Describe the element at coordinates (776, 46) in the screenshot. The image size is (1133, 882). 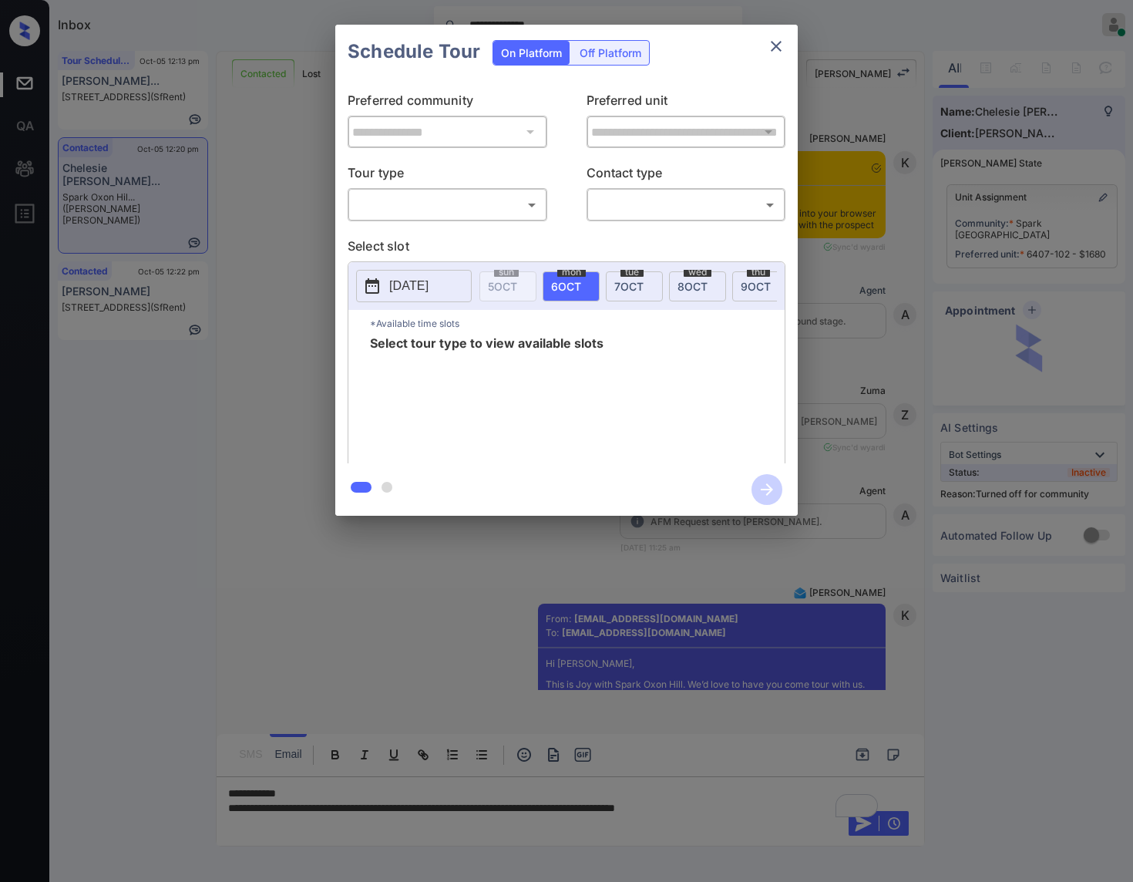
I see `button: close` at that location.